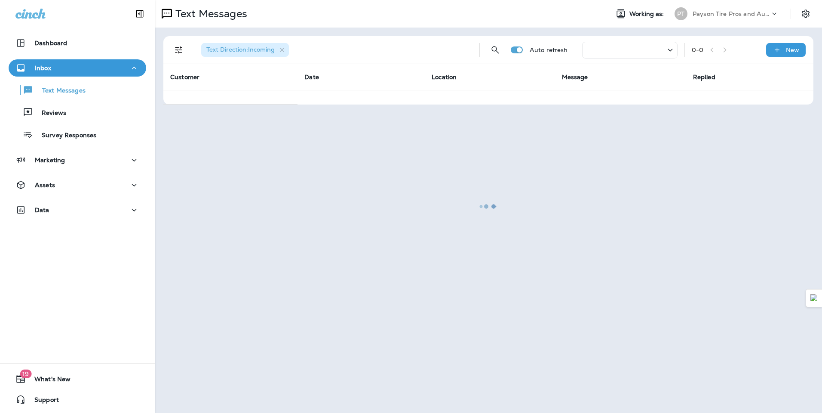  Describe the element at coordinates (42, 401) in the screenshot. I see `span: Support` at that location.